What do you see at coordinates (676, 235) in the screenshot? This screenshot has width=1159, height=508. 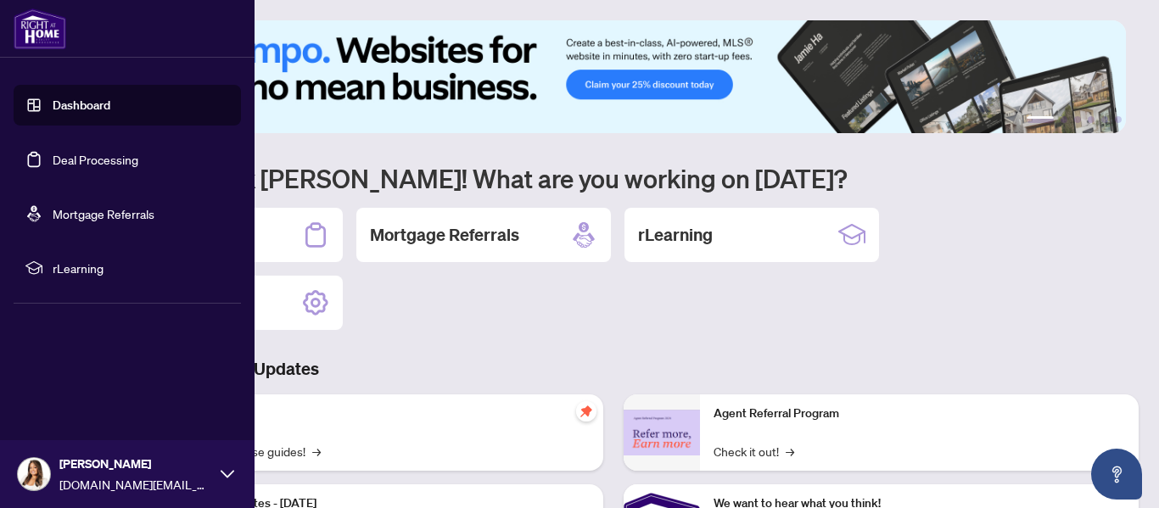 I see `h2: rLearning` at bounding box center [676, 235].